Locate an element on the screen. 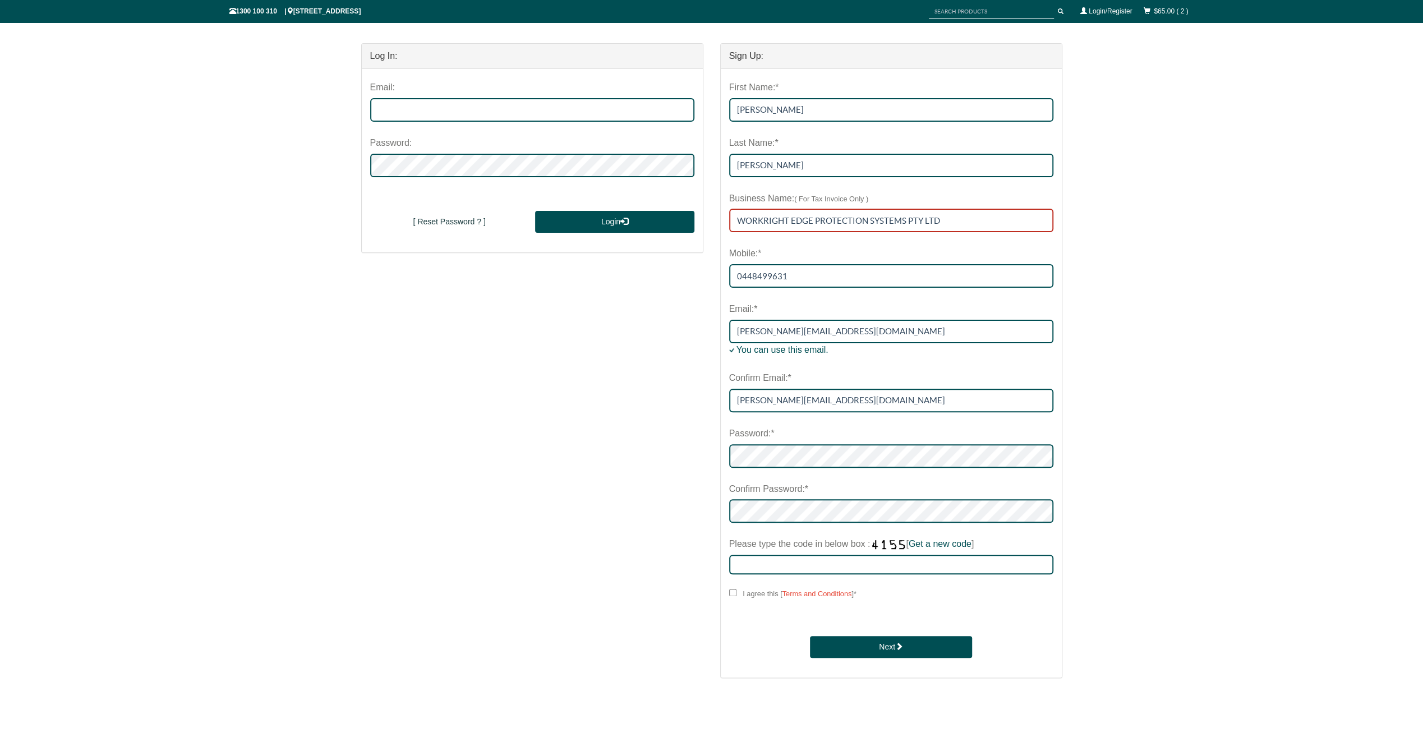  a: Get a new code is located at coordinates (940, 544).